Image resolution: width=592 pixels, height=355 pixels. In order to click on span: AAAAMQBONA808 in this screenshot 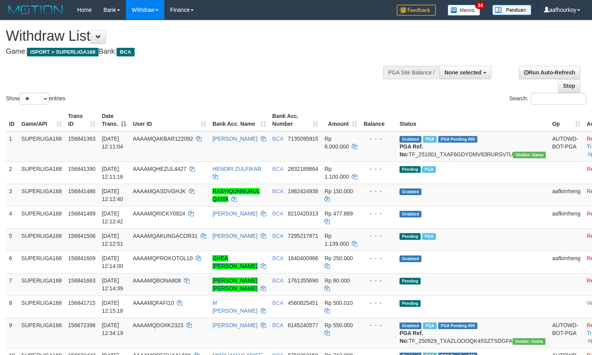, I will do `click(157, 280)`.